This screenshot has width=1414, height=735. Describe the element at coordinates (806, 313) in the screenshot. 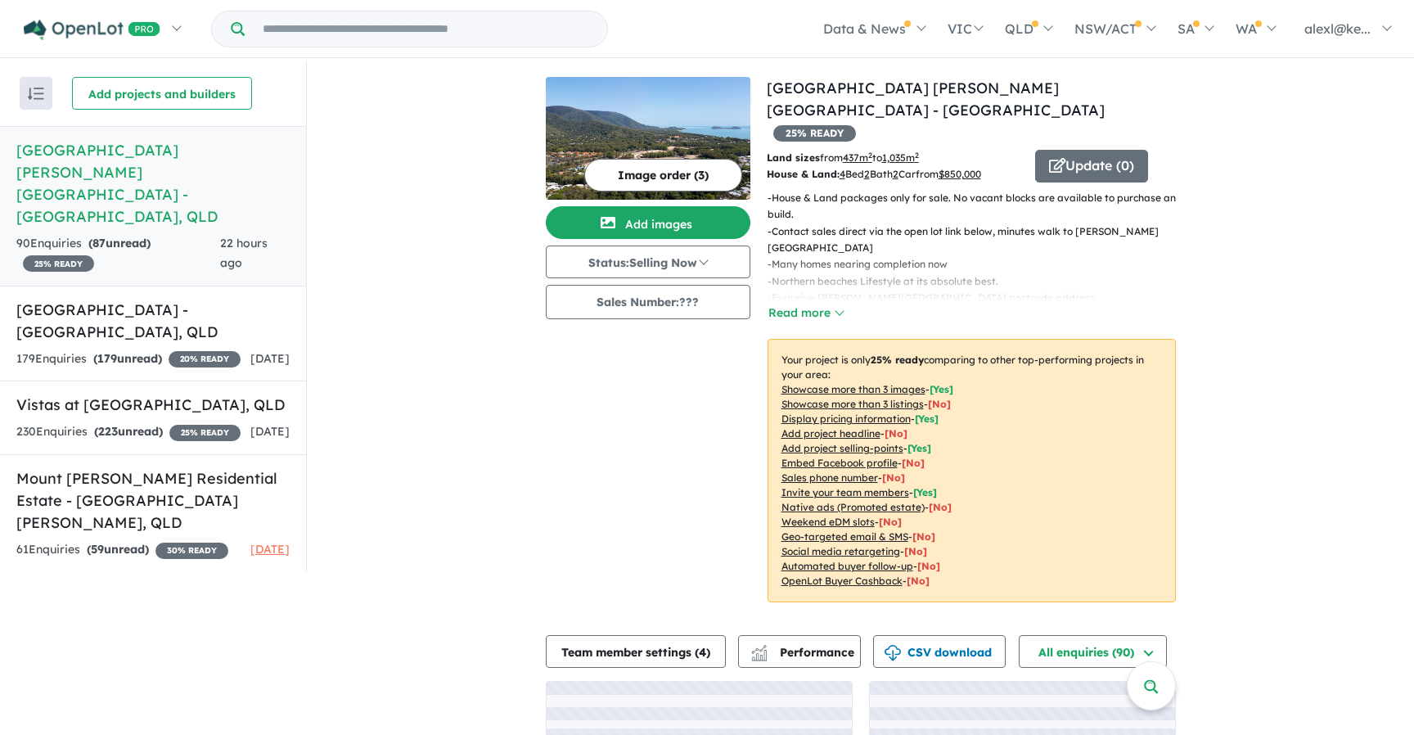

I see `button: Read more` at that location.